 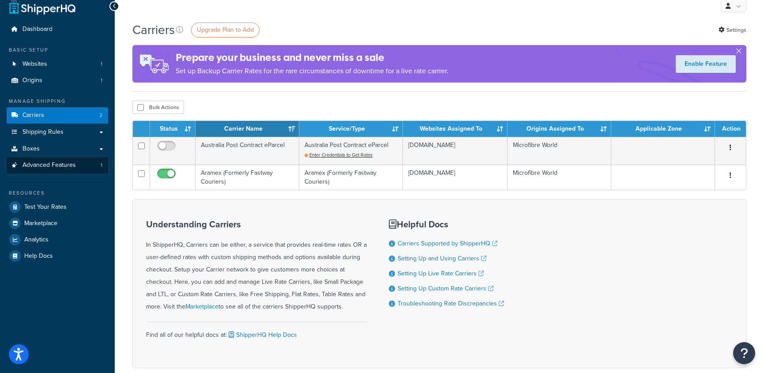 I want to click on span: Origins, so click(x=32, y=80).